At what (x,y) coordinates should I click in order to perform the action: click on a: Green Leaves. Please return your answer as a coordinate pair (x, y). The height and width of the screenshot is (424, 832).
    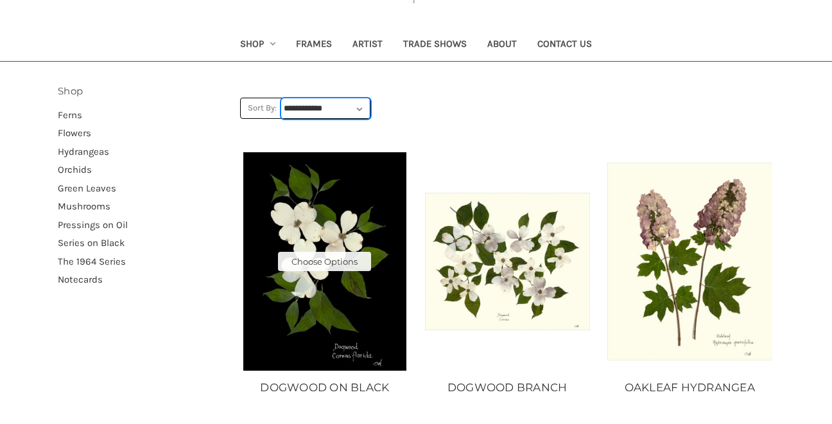
    Looking at the image, I should click on (142, 188).